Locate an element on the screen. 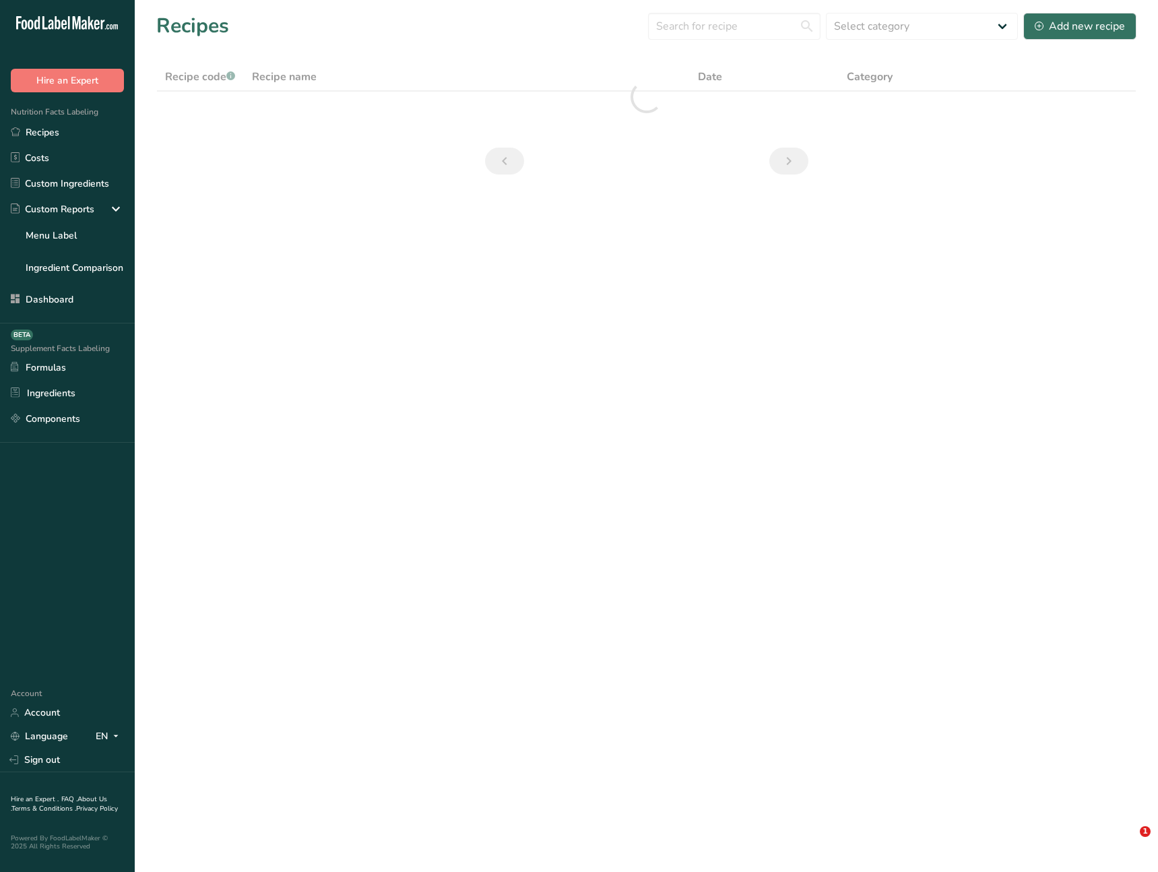 The width and height of the screenshot is (1158, 872). a: FAQ . is located at coordinates (69, 799).